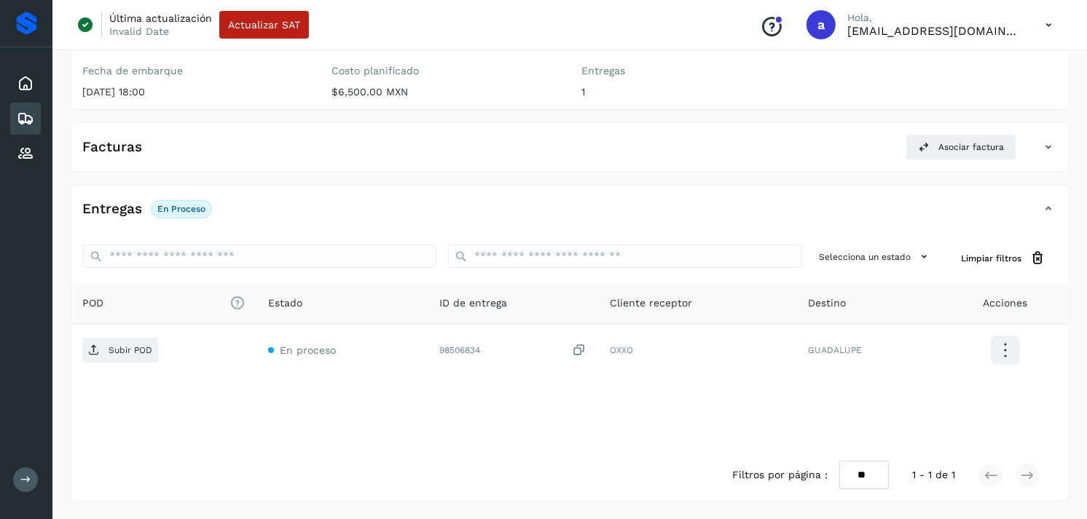 This screenshot has height=519, width=1087. I want to click on td: OXXO, so click(697, 350).